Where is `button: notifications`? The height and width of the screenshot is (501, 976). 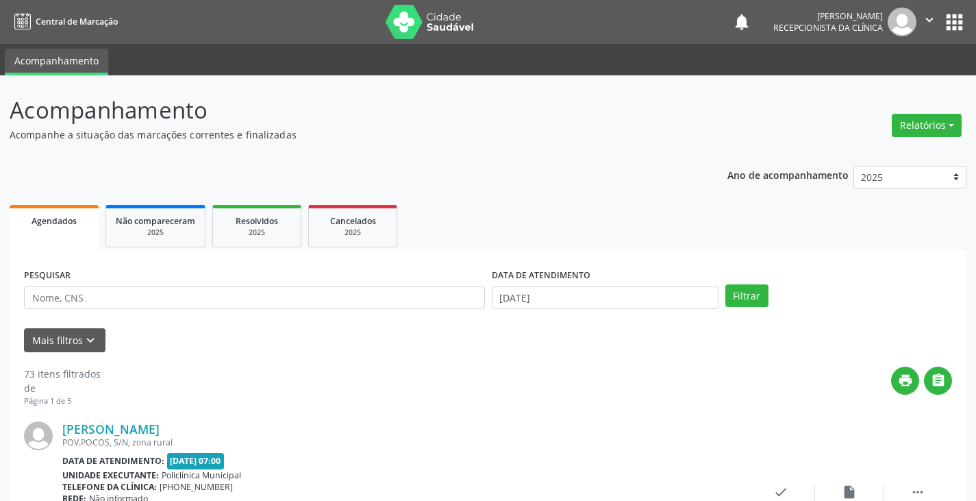
button: notifications is located at coordinates (742, 22).